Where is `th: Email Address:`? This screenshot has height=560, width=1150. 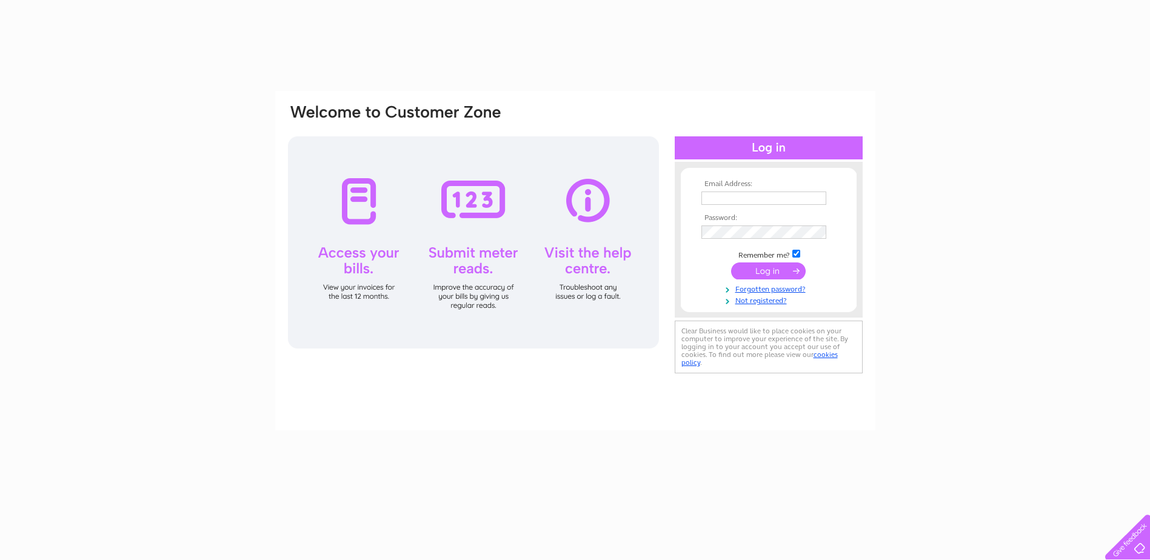
th: Email Address: is located at coordinates (768, 184).